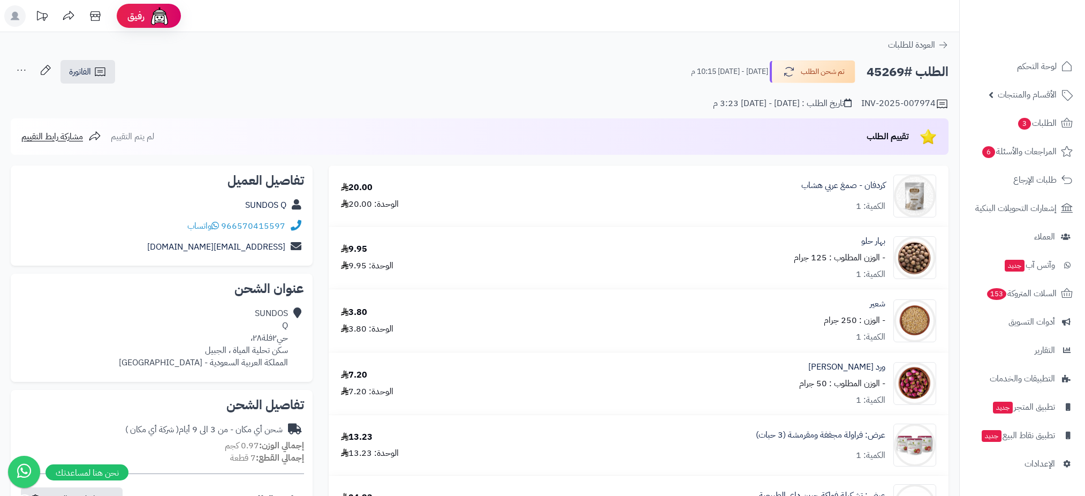  Describe the element at coordinates (888, 137) in the screenshot. I see `span: تقييم الطلب` at that location.